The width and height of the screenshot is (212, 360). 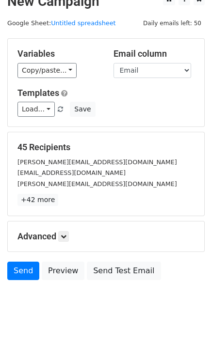 I want to click on h5: Variables, so click(x=58, y=54).